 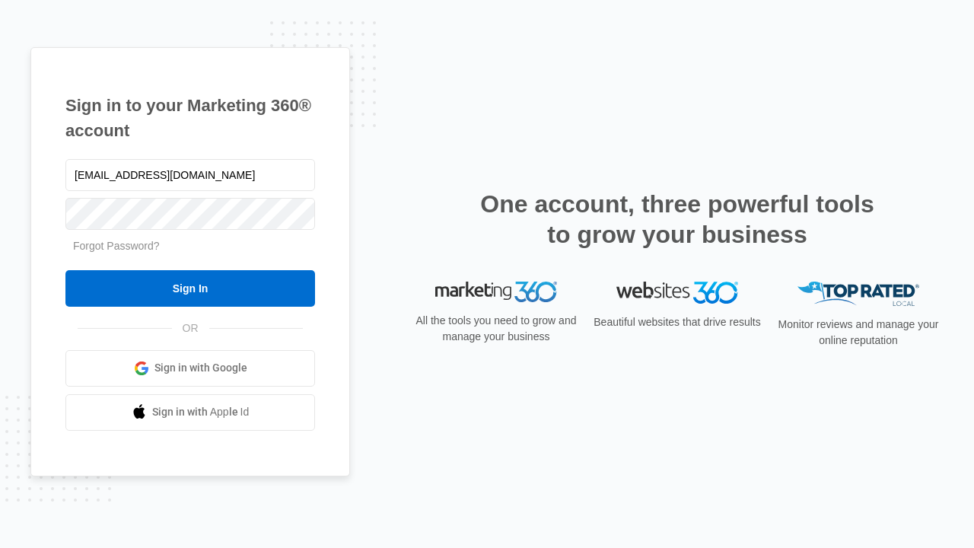 I want to click on span: Sign in with Apple Id, so click(x=201, y=412).